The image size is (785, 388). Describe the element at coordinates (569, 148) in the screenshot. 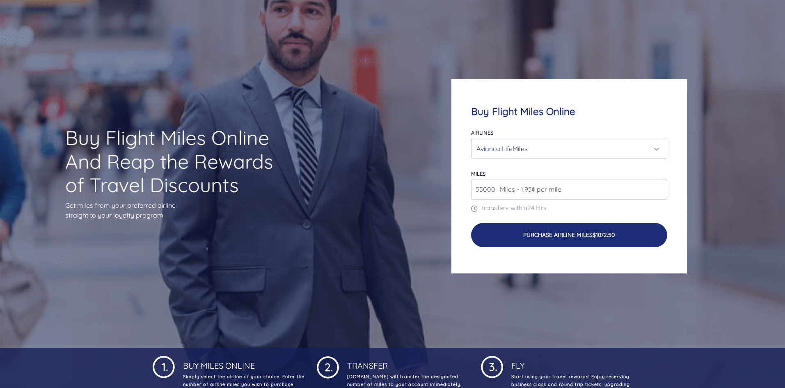

I see `button: Avianca LifeMiles` at that location.